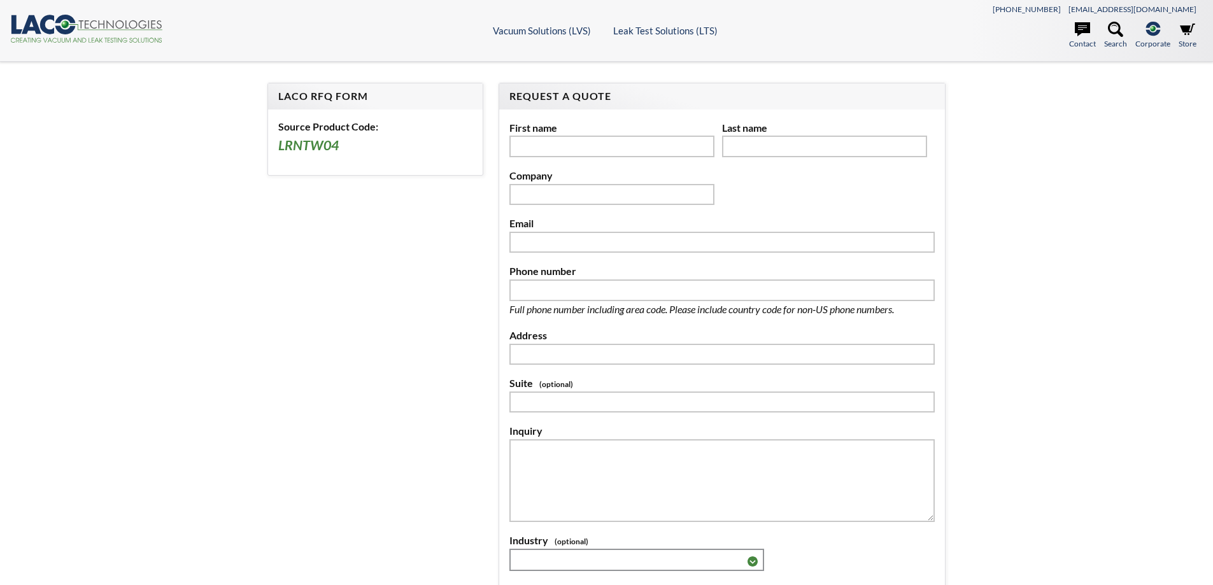  What do you see at coordinates (666, 31) in the screenshot?
I see `a: Leak Test Solutions (LTS)` at bounding box center [666, 31].